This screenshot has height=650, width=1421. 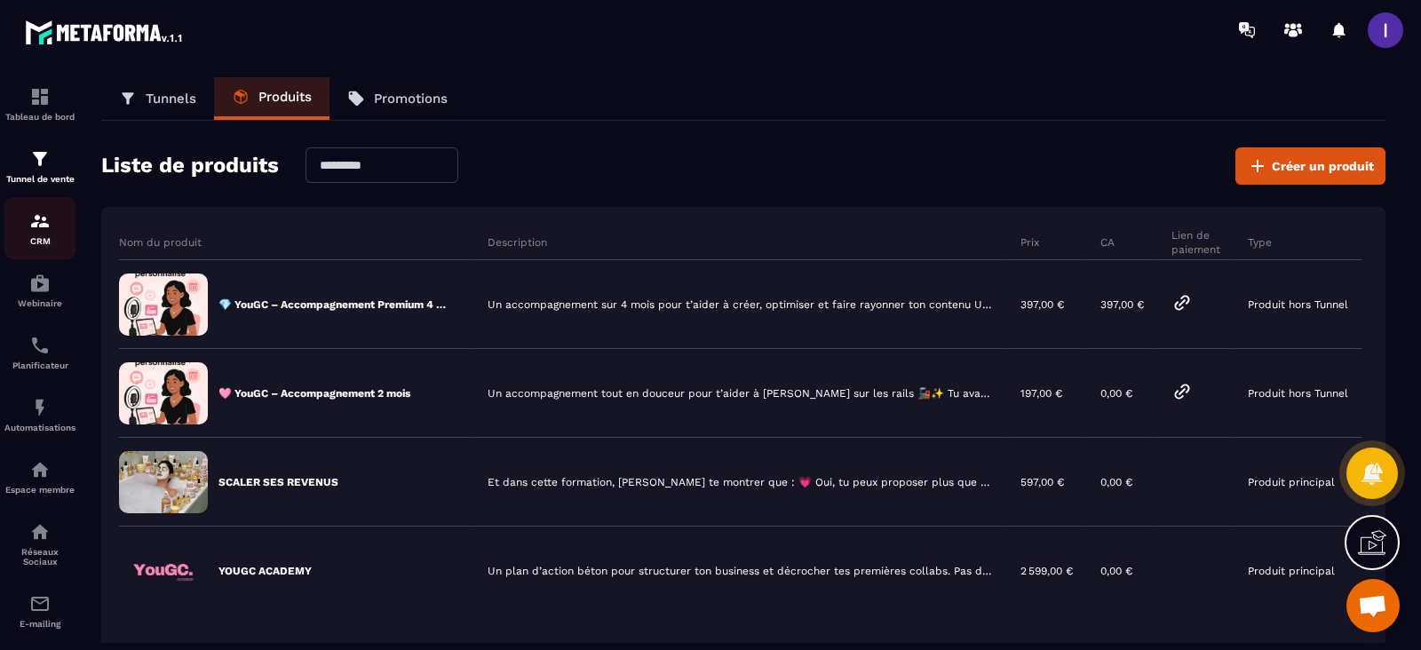 I want to click on p: SCALER SES REVENUS, so click(x=278, y=482).